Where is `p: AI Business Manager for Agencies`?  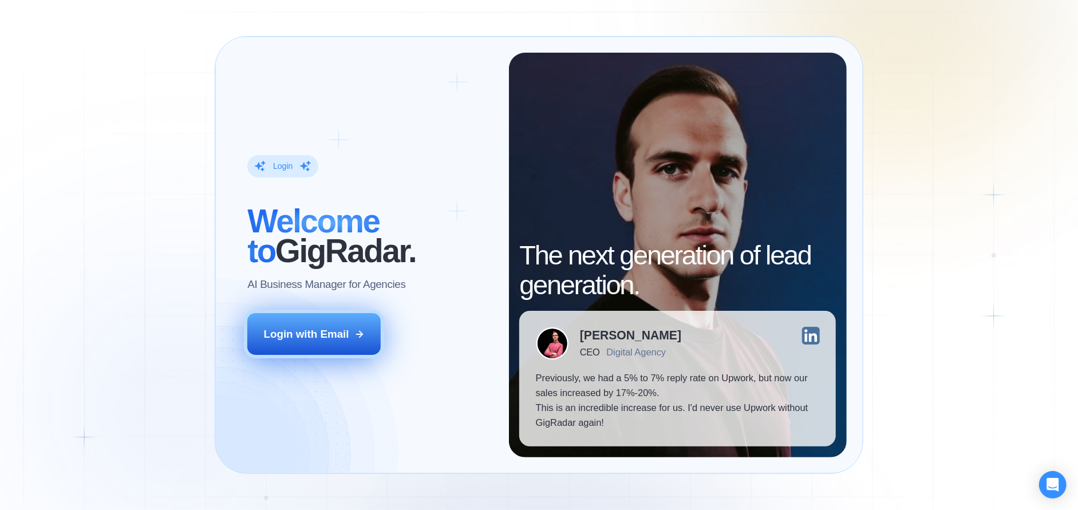 p: AI Business Manager for Agencies is located at coordinates (326, 285).